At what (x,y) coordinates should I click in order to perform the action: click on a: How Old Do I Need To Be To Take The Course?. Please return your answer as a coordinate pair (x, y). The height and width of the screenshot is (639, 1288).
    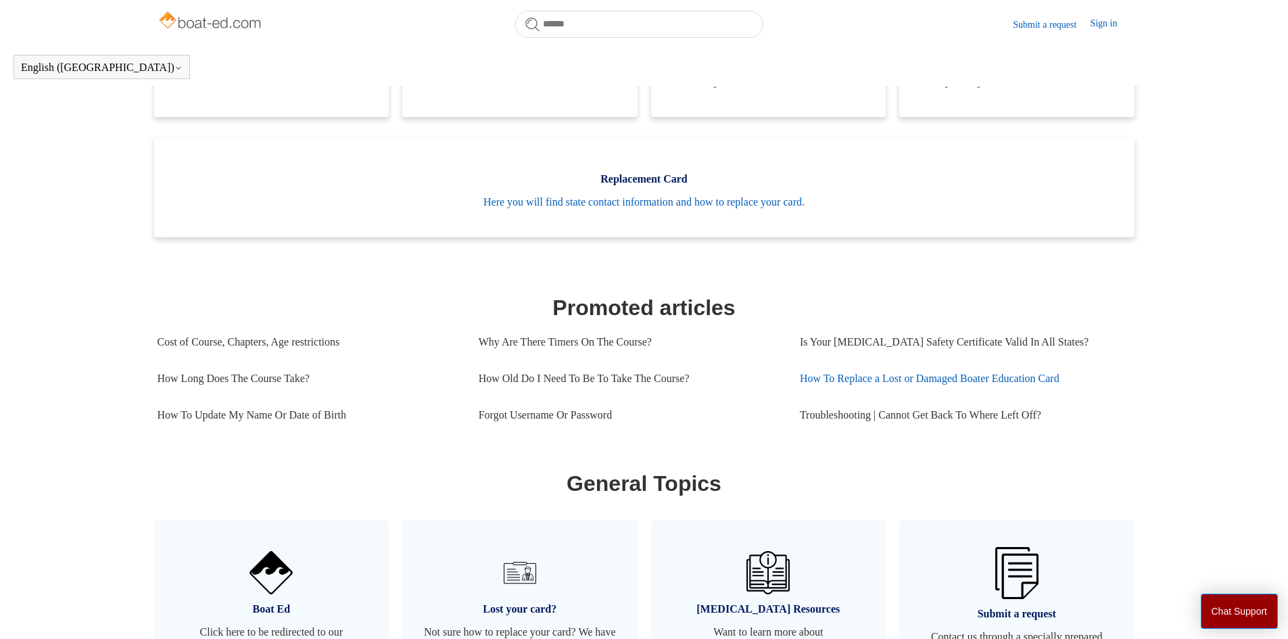
    Looking at the image, I should click on (629, 379).